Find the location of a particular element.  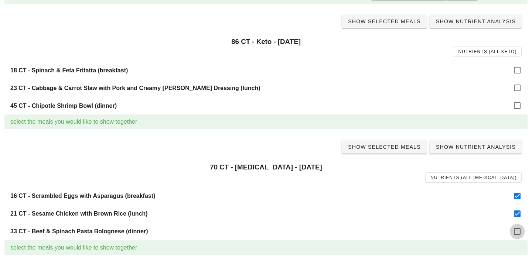

h4: 45 CT - Chipotle Shrimp Bowl (dinner) is located at coordinates (258, 106).